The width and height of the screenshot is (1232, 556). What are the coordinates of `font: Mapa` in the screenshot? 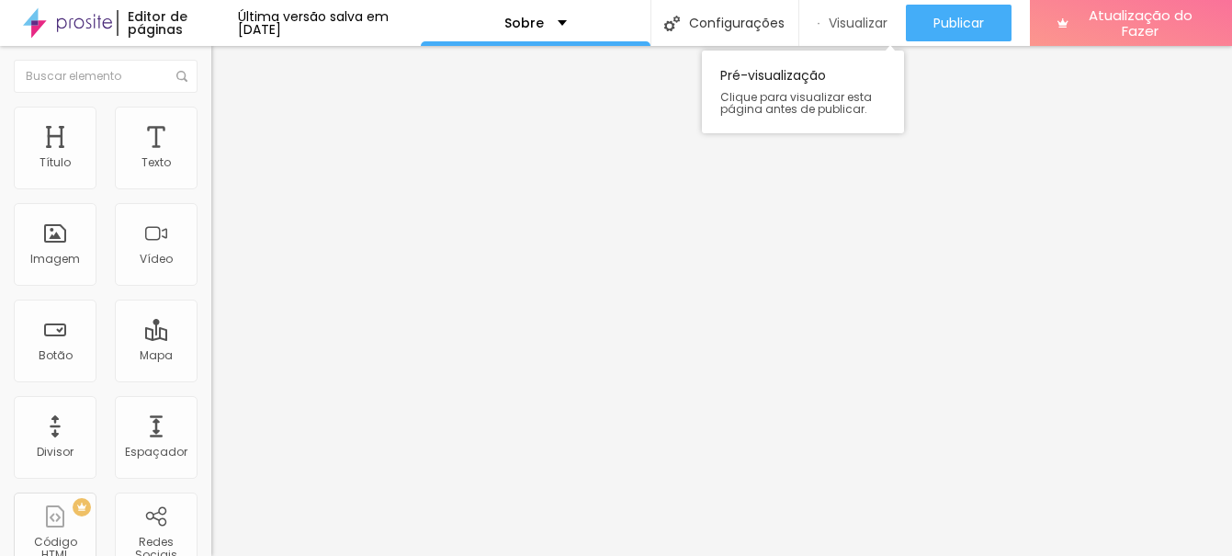 It's located at (156, 355).